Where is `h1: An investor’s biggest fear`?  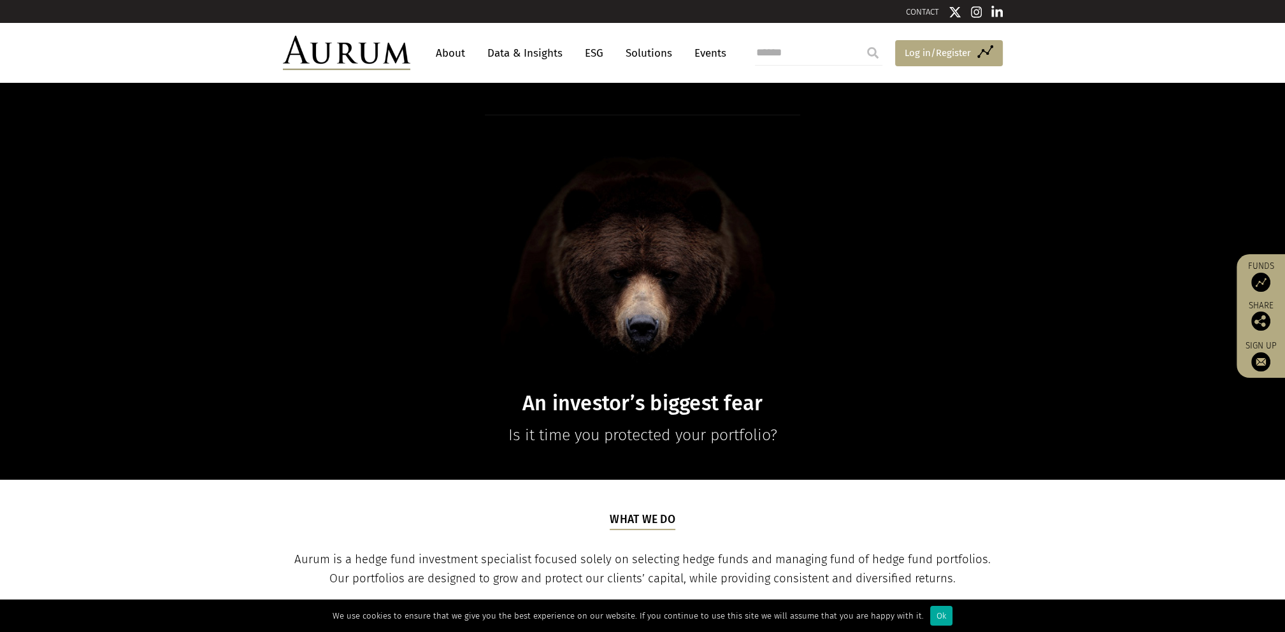 h1: An investor’s biggest fear is located at coordinates (643, 403).